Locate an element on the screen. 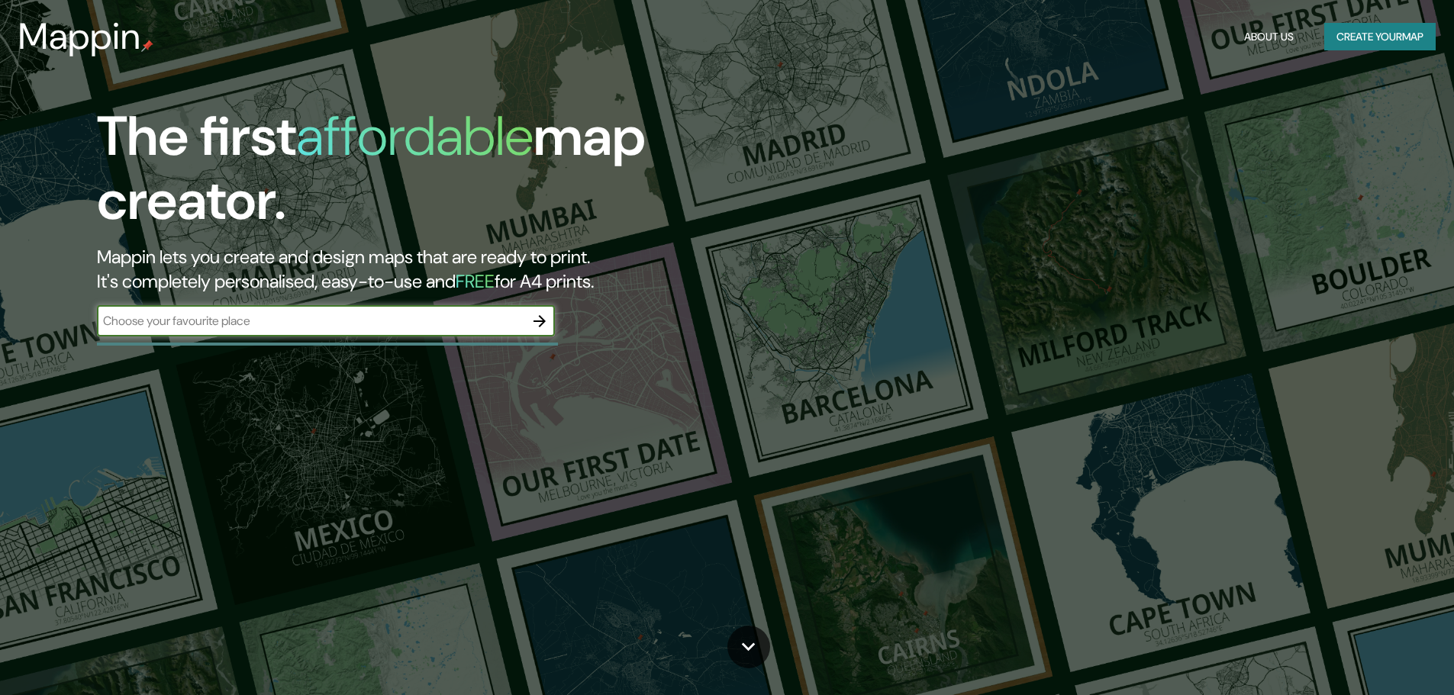 The image size is (1454, 695). h1: affordable is located at coordinates (414, 136).